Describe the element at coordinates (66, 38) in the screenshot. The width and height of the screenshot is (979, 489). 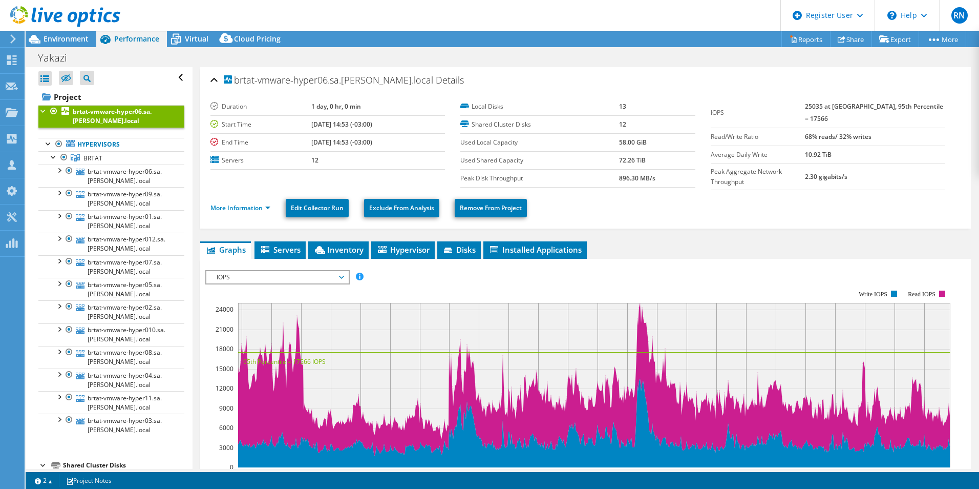
I see `span: Environment` at that location.